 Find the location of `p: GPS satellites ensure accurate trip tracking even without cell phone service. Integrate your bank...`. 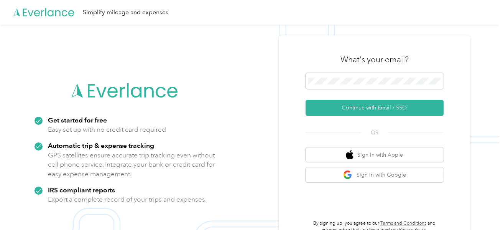

p: GPS satellites ensure accurate trip tracking even without cell phone service. Integrate your bank... is located at coordinates (132, 165).